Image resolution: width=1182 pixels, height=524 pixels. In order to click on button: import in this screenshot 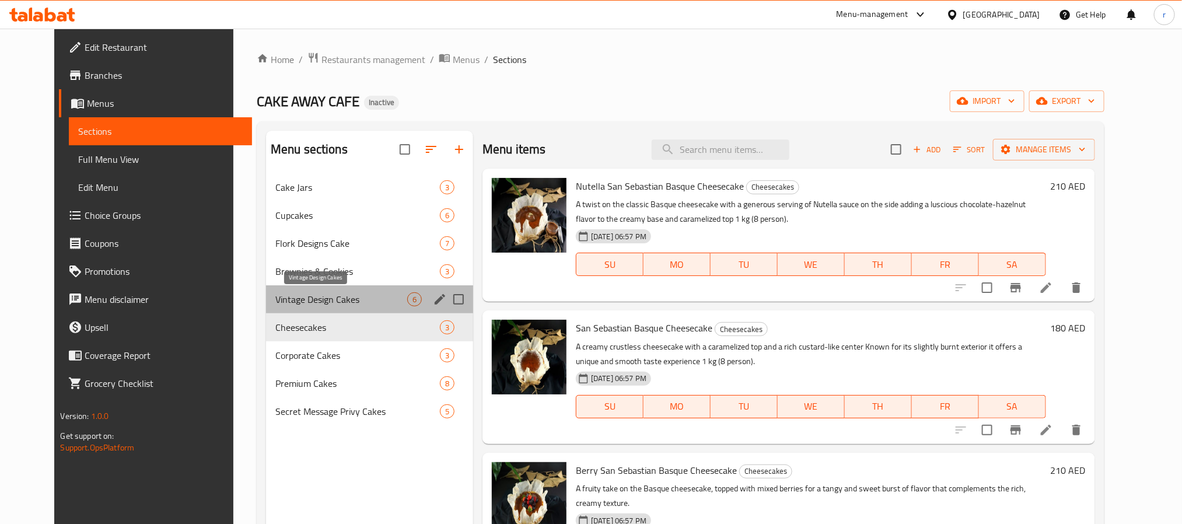, I will do `click(987, 101)`.